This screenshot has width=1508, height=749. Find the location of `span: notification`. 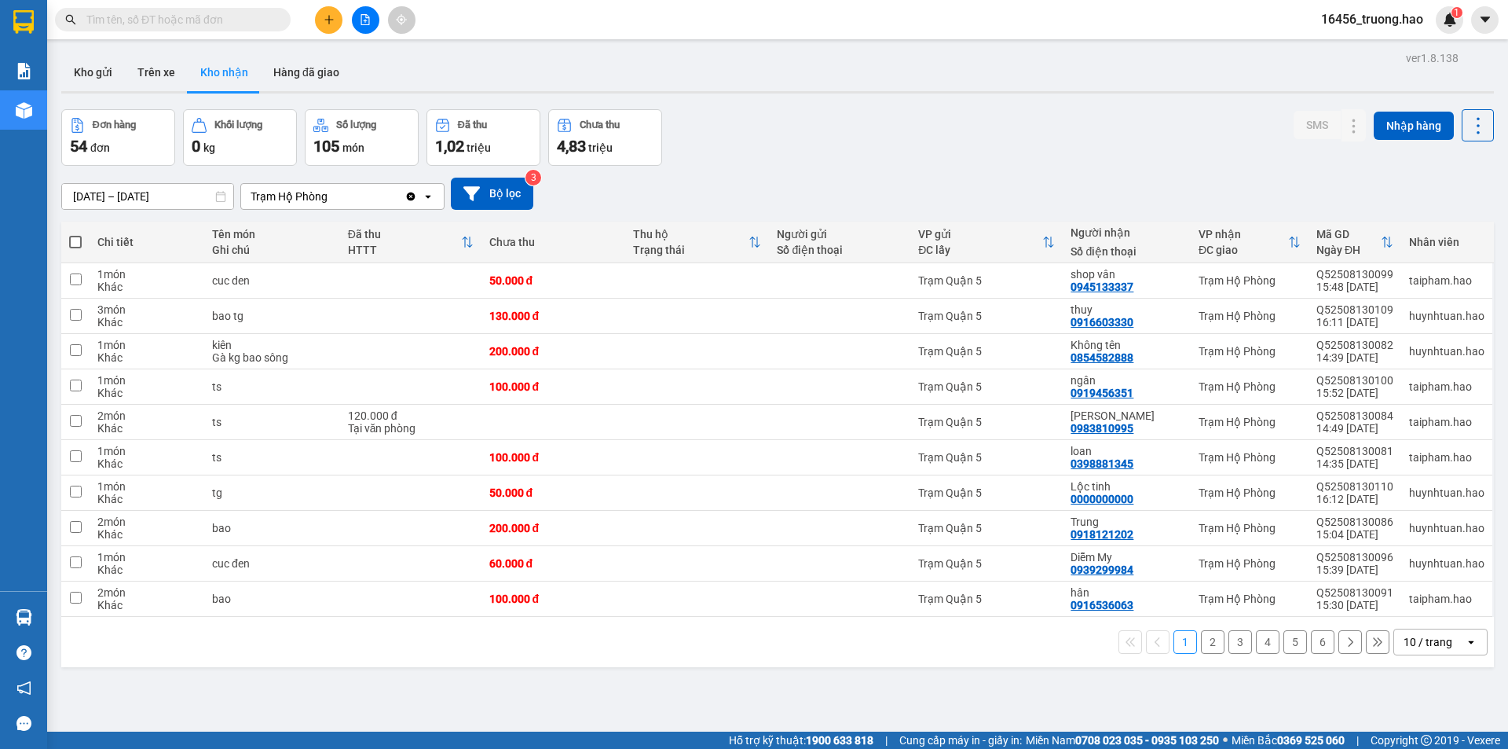

span: notification is located at coordinates (24, 687).